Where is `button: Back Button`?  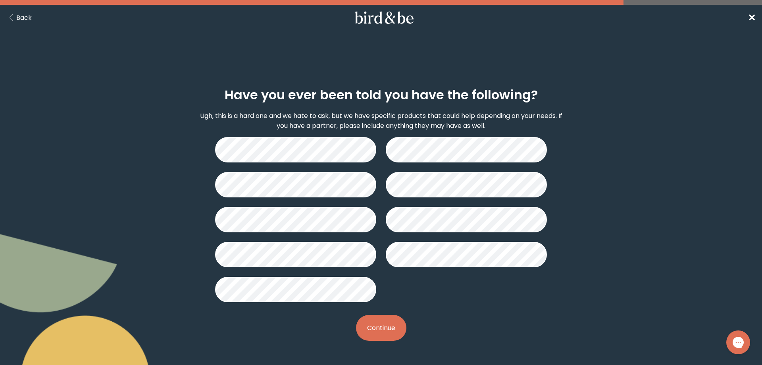
button: Back Button is located at coordinates (19, 17).